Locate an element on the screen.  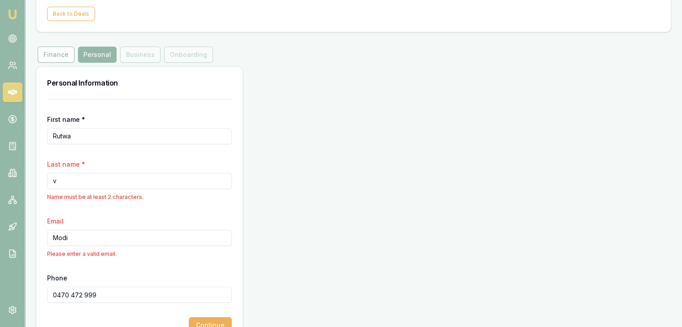
p: Name must be at least 2 characters. is located at coordinates (139, 197).